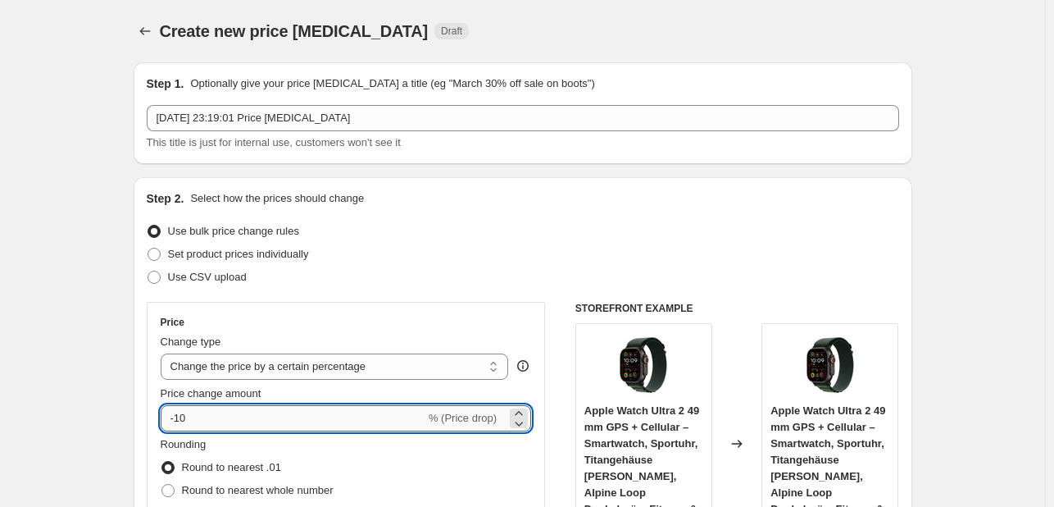  What do you see at coordinates (166, 84) in the screenshot?
I see `h2: Step 1.` at bounding box center [166, 84].